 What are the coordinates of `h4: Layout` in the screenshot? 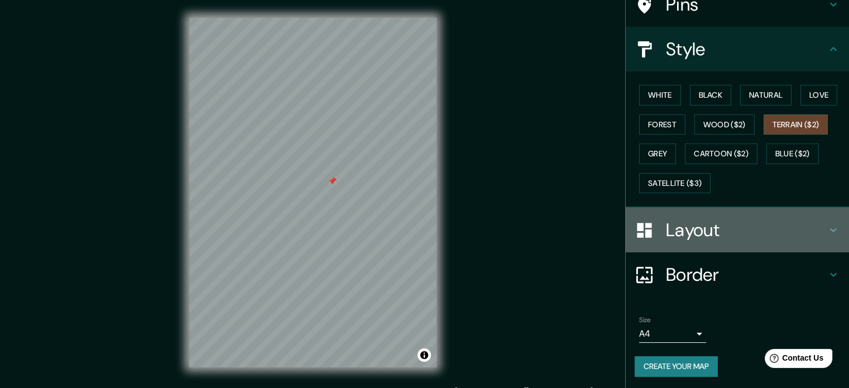 It's located at (746, 230).